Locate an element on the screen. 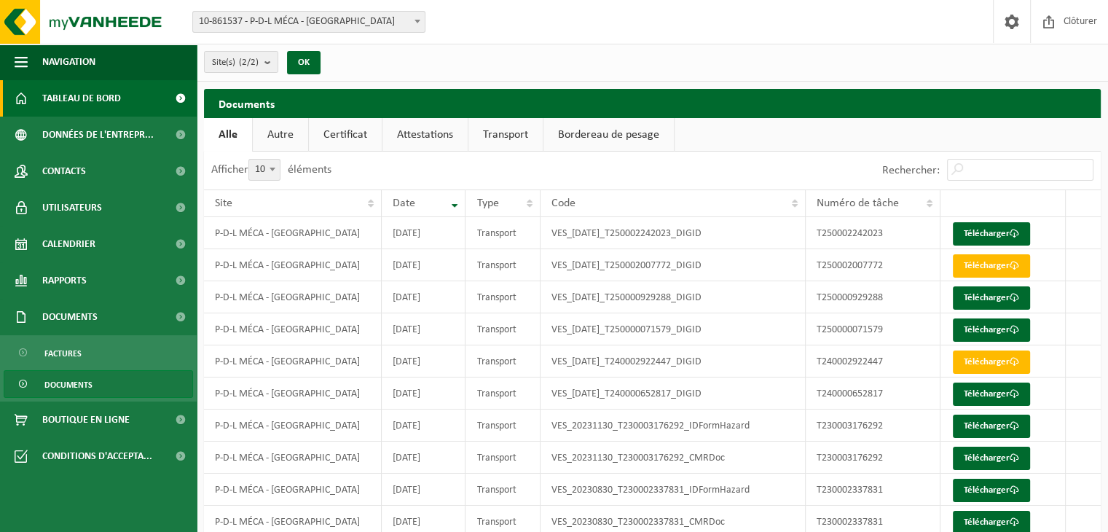  button: Site(s)(2/2) is located at coordinates (241, 62).